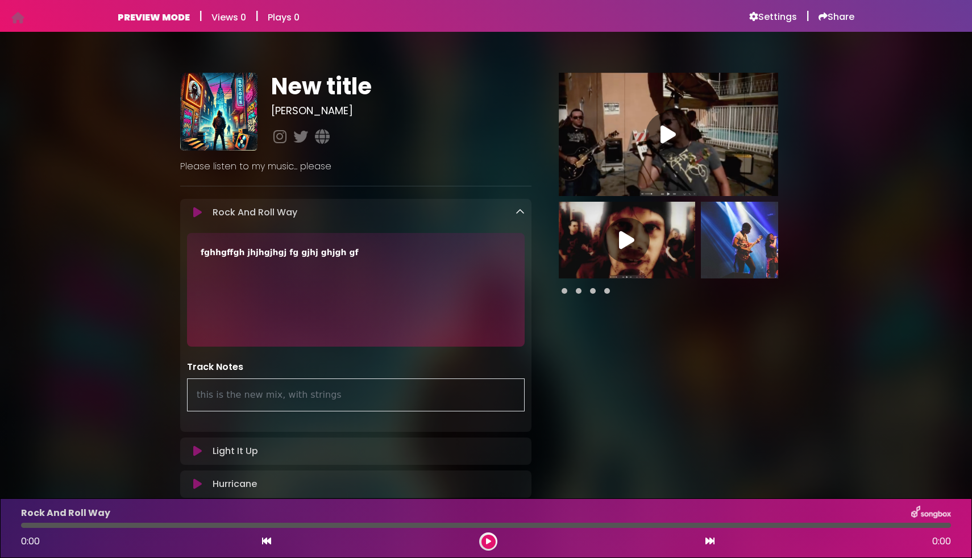 The image size is (972, 558). I want to click on p: Hurricane, so click(235, 484).